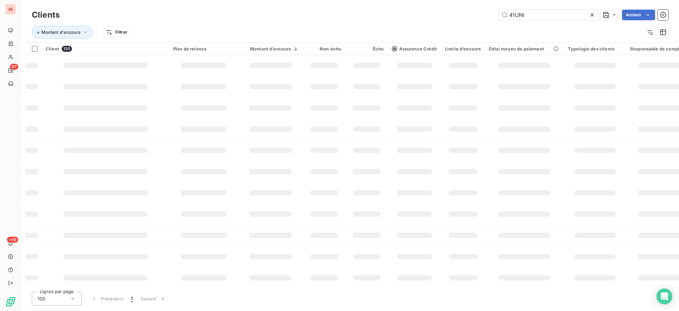  What do you see at coordinates (61, 32) in the screenshot?
I see `span: Montant d'encours` at bounding box center [61, 32].